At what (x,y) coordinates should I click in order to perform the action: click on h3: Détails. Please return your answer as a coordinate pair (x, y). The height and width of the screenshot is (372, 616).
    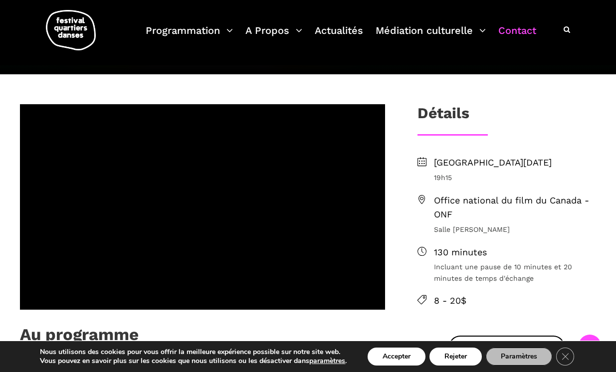
    Looking at the image, I should click on (443, 117).